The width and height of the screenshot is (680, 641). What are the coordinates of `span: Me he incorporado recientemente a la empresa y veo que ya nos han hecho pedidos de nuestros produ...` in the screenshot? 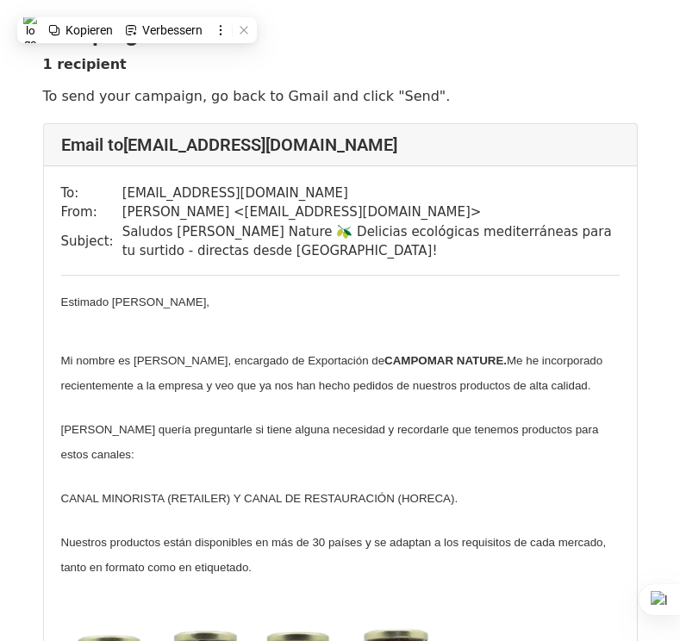 It's located at (334, 373).